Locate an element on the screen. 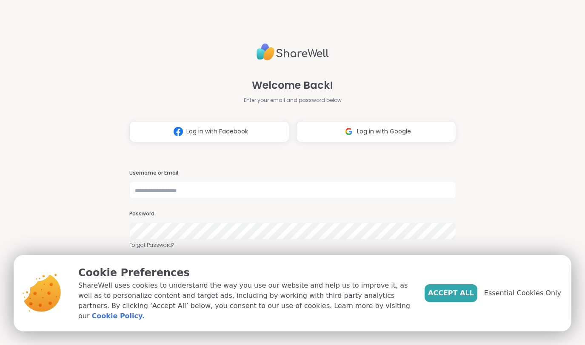  span: Log in with Facebook is located at coordinates (217, 131).